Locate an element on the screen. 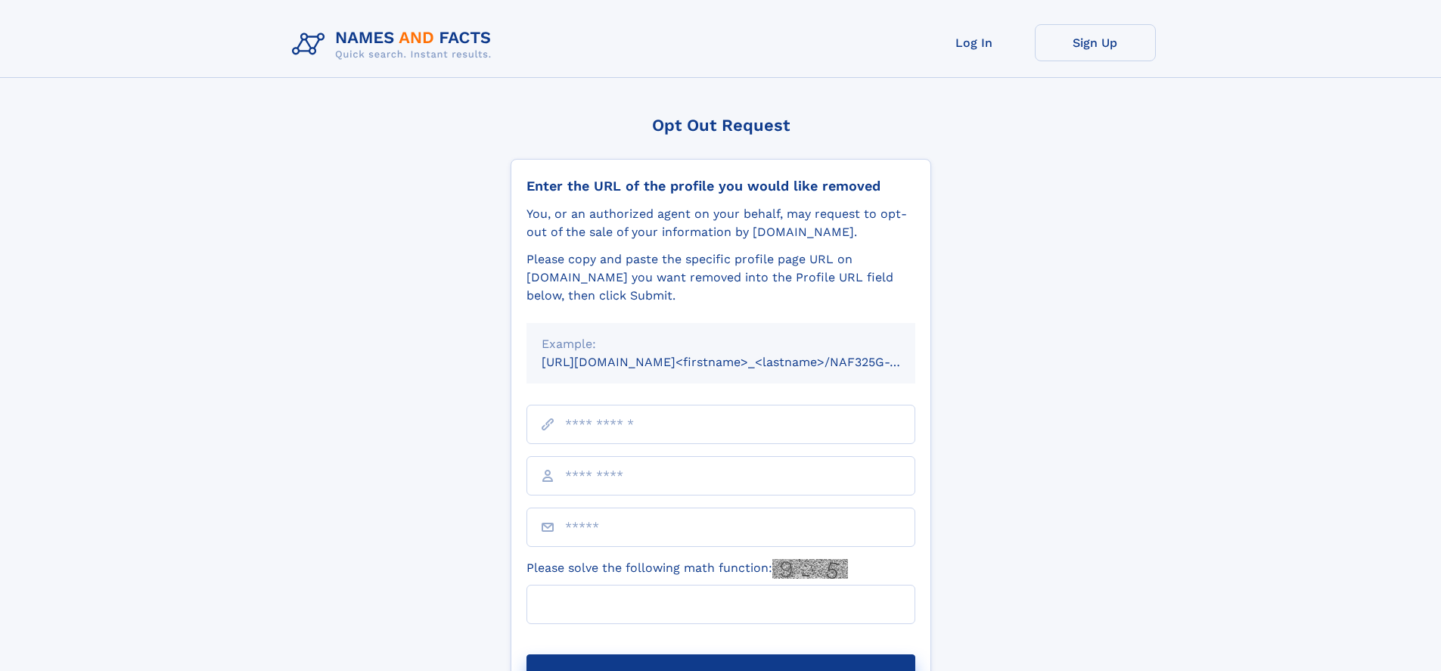  div: Example: is located at coordinates (721, 344).